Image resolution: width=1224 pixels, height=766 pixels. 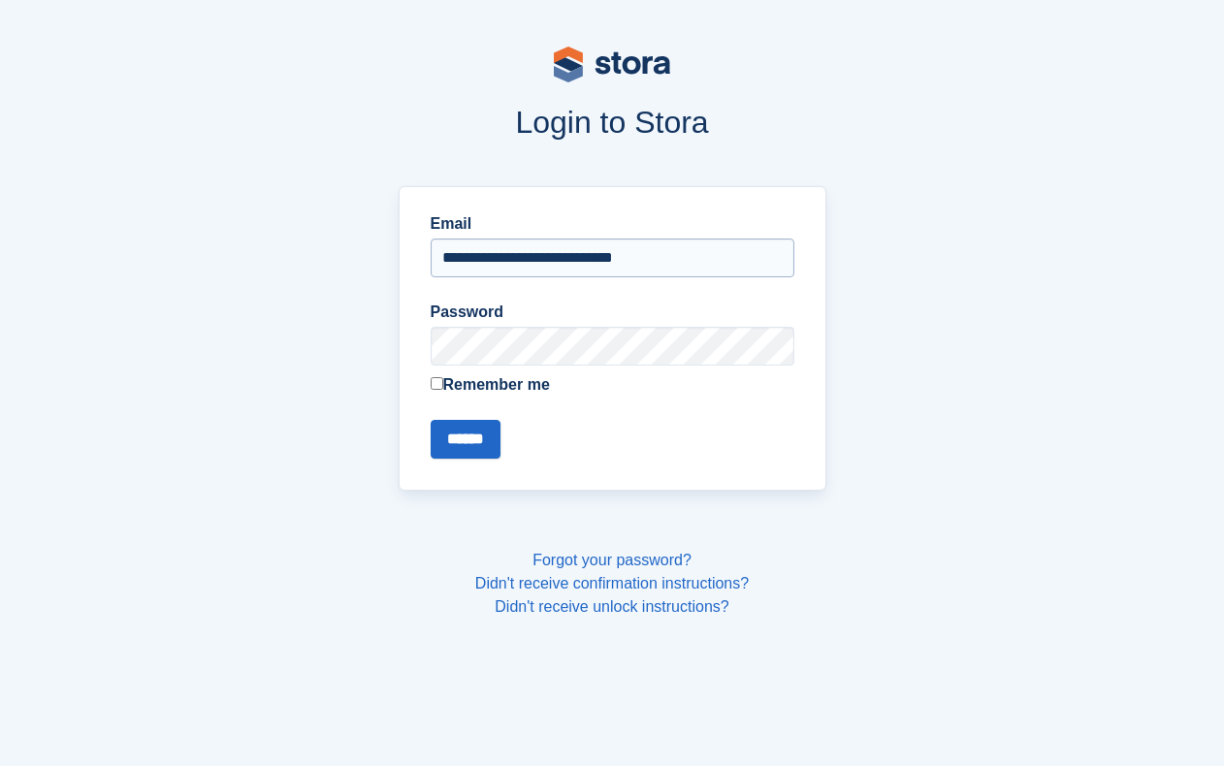 I want to click on img: stora-logo-53a41332b3708ae10de48c4981b4e9114cc0af31d8433b30ea865607fb682f29.svg, so click(x=612, y=64).